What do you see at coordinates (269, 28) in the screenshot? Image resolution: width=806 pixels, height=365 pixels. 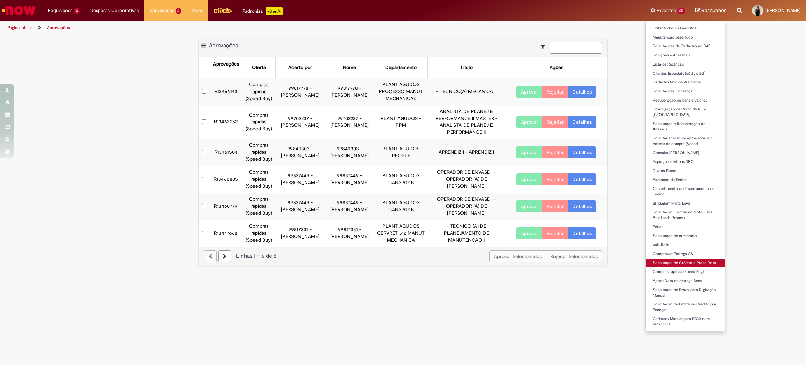 I see `ul: Trilhas de página` at bounding box center [269, 28].